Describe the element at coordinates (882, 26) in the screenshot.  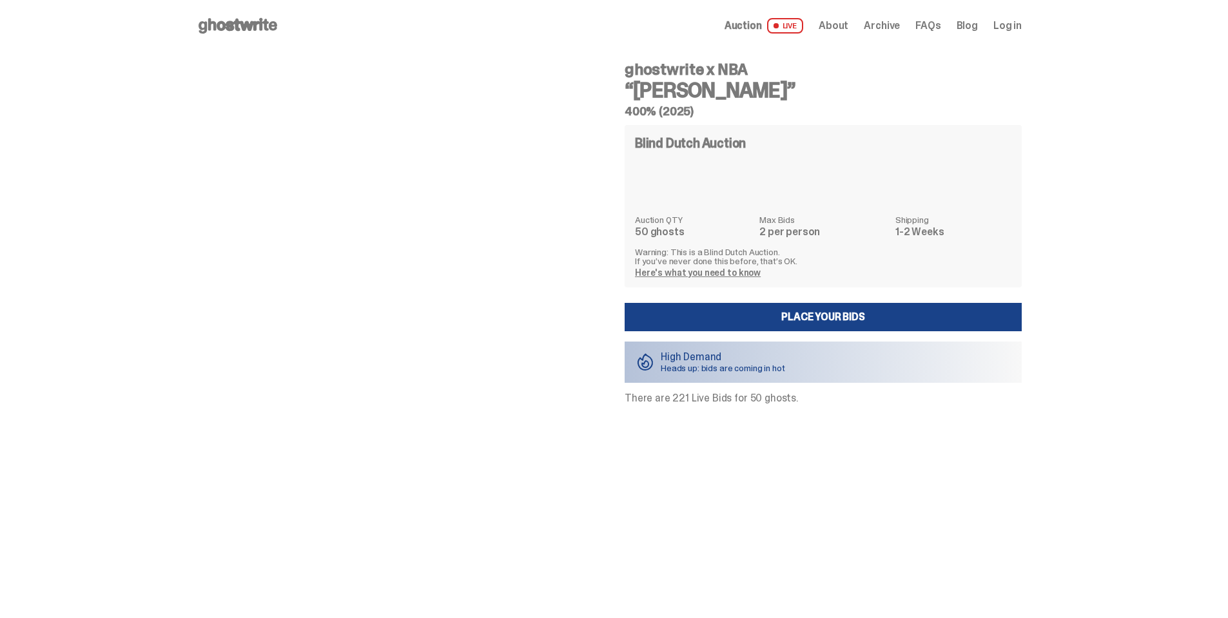
I see `span: Archive` at that location.